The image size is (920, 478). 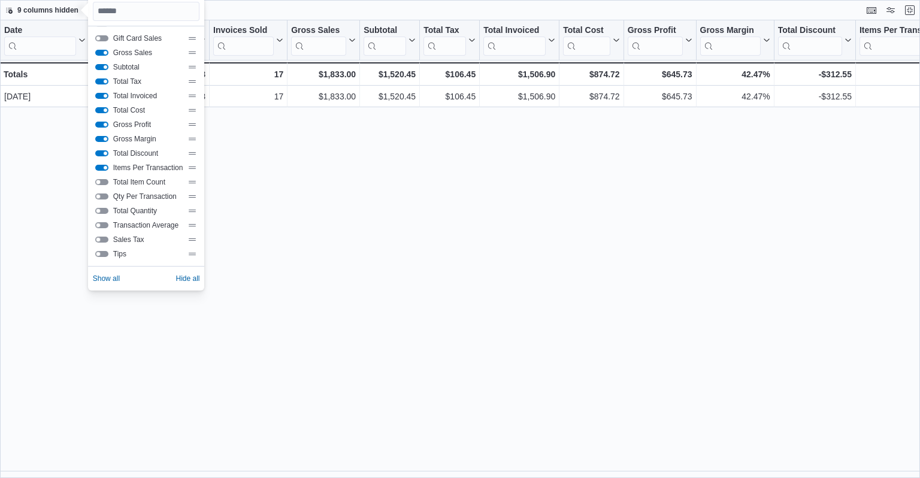 What do you see at coordinates (148, 125) in the screenshot?
I see `span: Gross Profit` at bounding box center [148, 125].